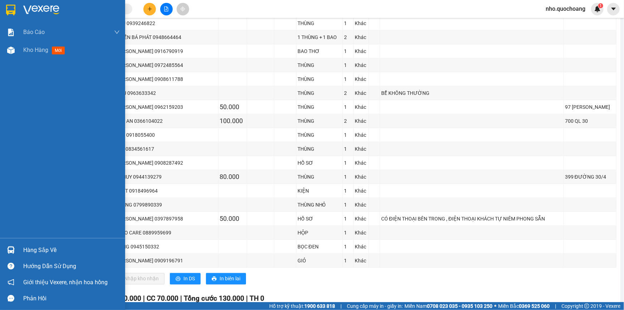 This screenshot has width=624, height=310. What do you see at coordinates (11, 32) in the screenshot?
I see `img: solution-icon` at bounding box center [11, 32].